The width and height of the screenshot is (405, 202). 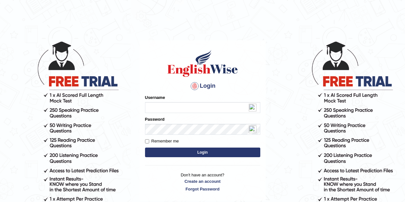 I want to click on label: Username, so click(x=155, y=97).